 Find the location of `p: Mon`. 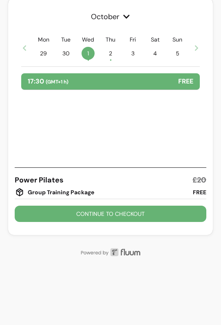

p: Mon is located at coordinates (44, 40).